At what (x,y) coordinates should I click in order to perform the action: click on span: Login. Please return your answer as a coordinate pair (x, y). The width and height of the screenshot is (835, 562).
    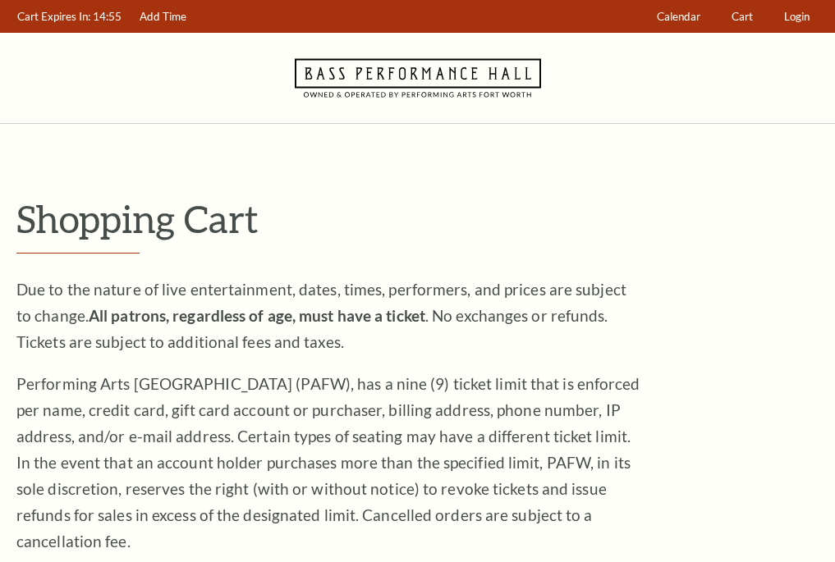
    Looking at the image, I should click on (796, 16).